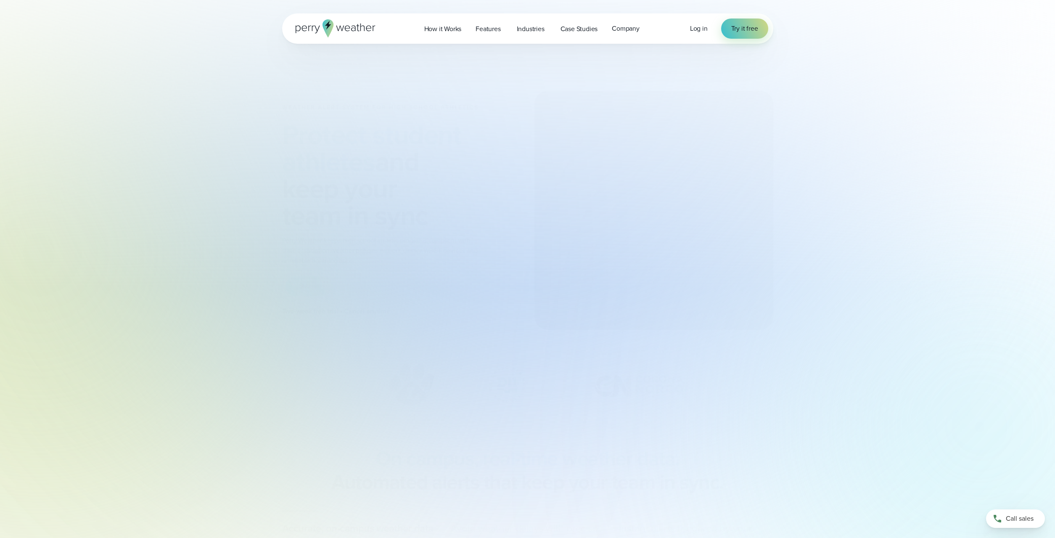  Describe the element at coordinates (744, 29) in the screenshot. I see `a: Try it free` at that location.